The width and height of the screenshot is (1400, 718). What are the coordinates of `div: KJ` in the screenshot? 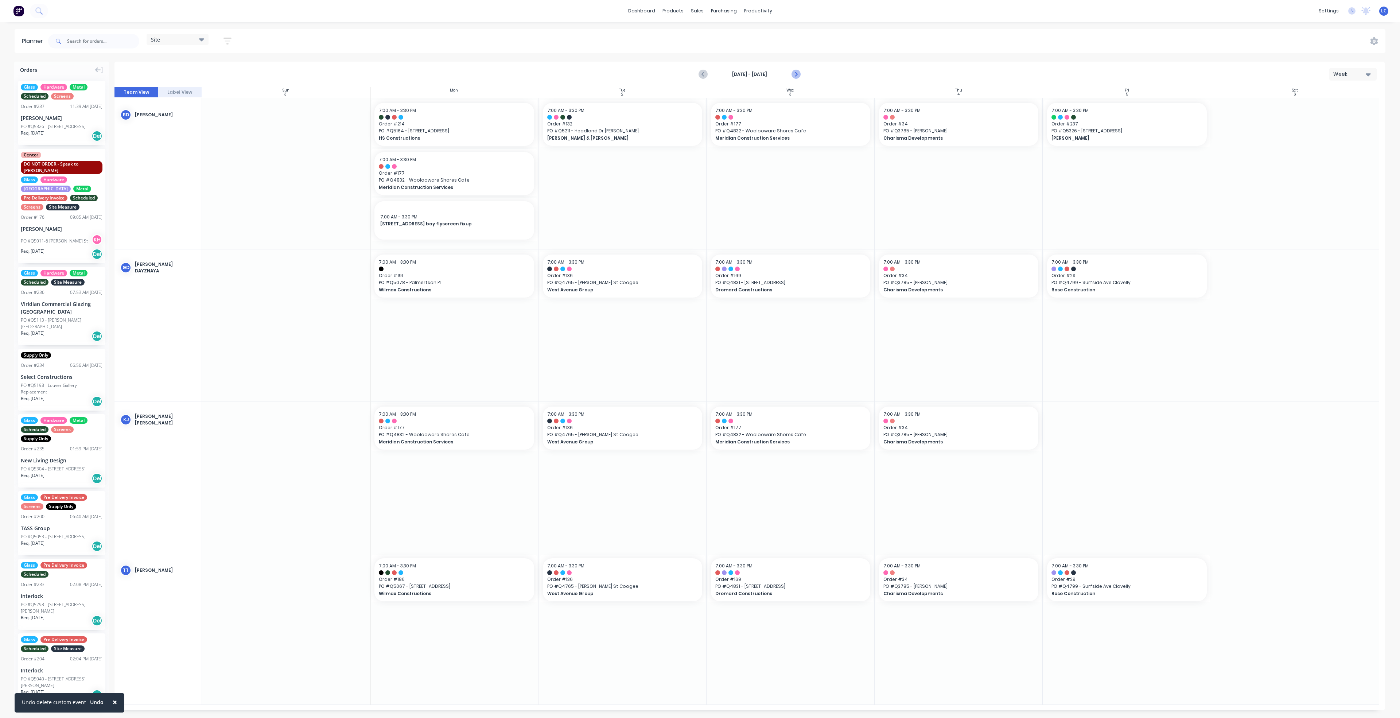 It's located at (126, 420).